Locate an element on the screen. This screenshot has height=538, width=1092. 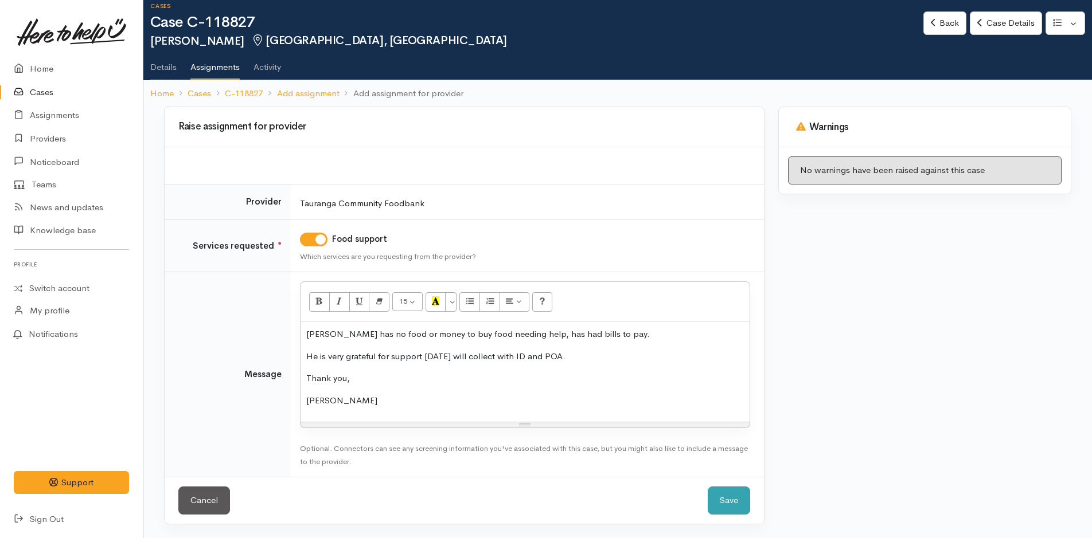
button: Save is located at coordinates (729, 501).